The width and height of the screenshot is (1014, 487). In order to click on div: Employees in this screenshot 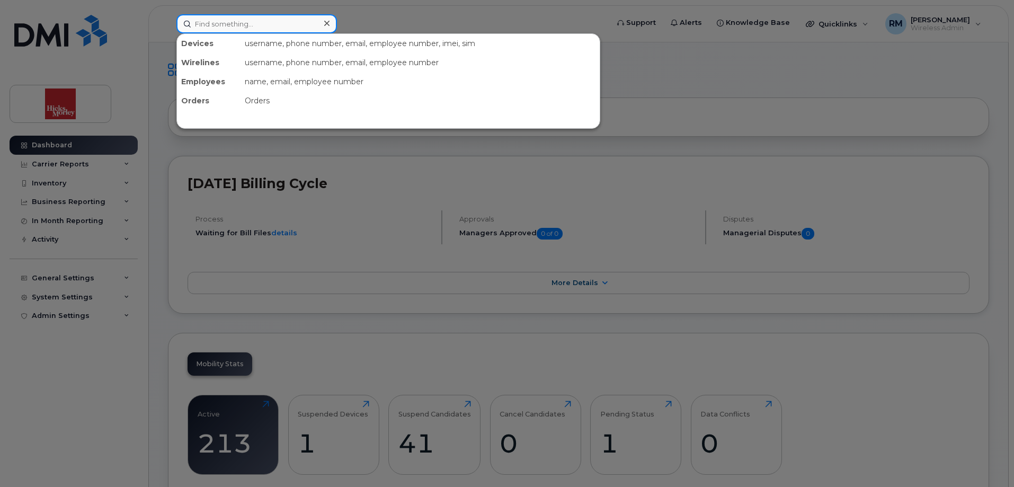, I will do `click(209, 82)`.